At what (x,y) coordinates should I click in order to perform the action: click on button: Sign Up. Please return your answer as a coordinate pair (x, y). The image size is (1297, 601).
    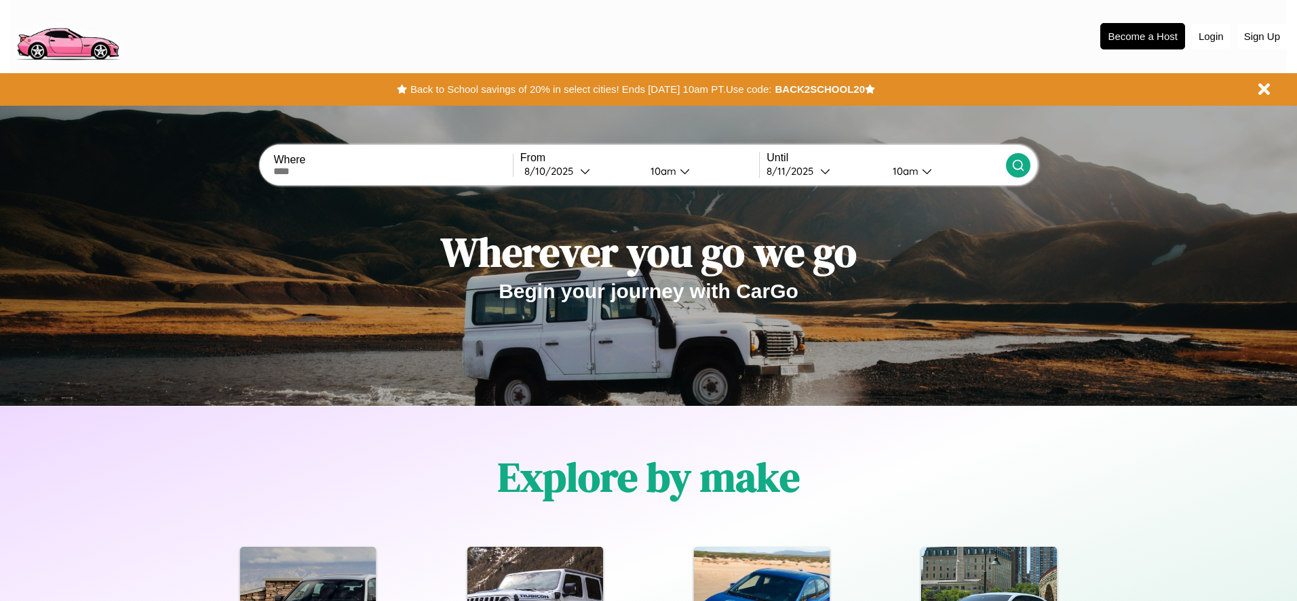
    Looking at the image, I should click on (1261, 36).